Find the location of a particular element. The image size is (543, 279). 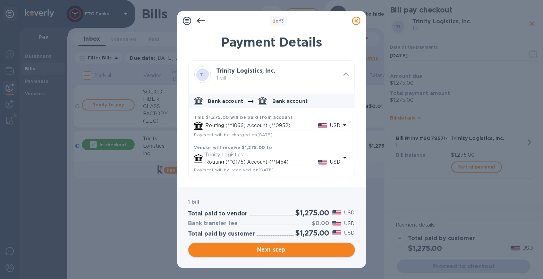

p: Routing (**1066) Account (**0952) is located at coordinates (262, 125).